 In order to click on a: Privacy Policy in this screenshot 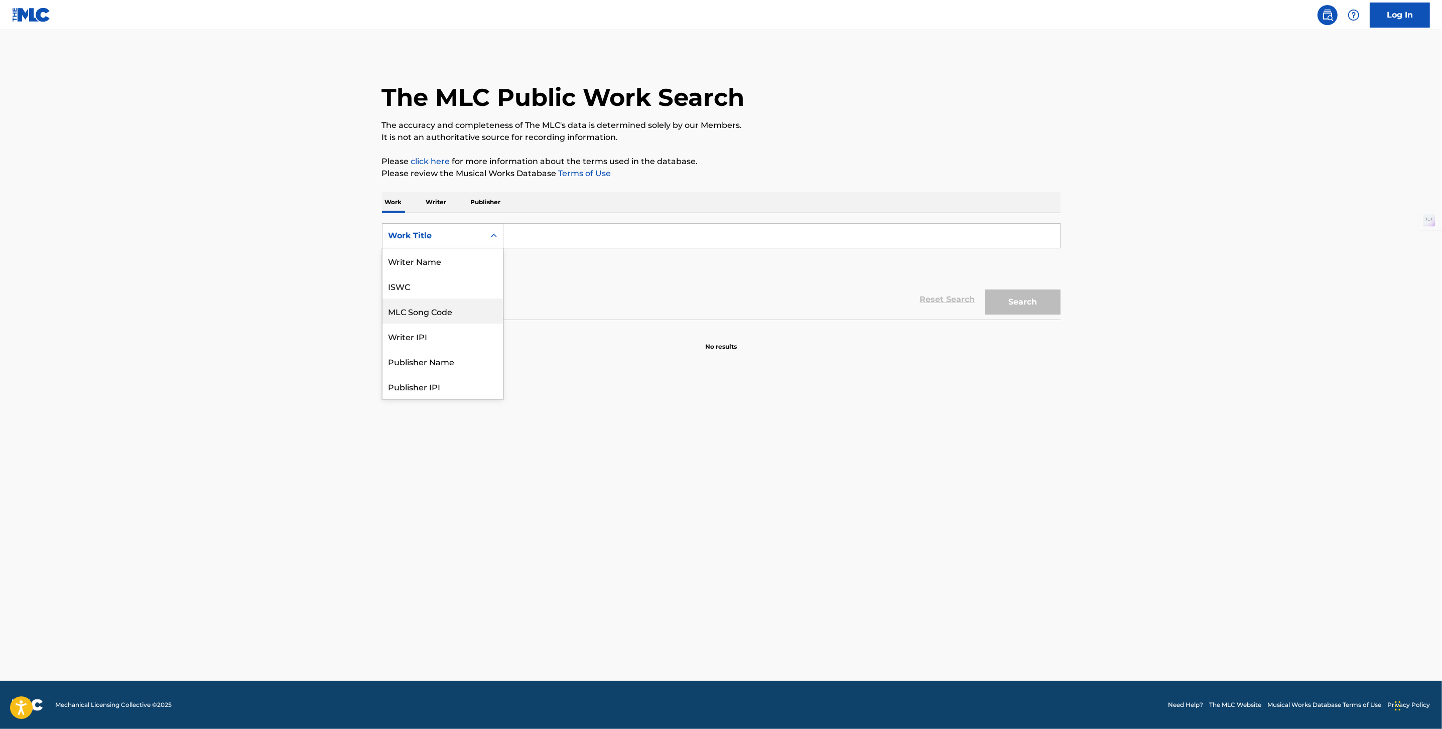, I will do `click(1408, 705)`.